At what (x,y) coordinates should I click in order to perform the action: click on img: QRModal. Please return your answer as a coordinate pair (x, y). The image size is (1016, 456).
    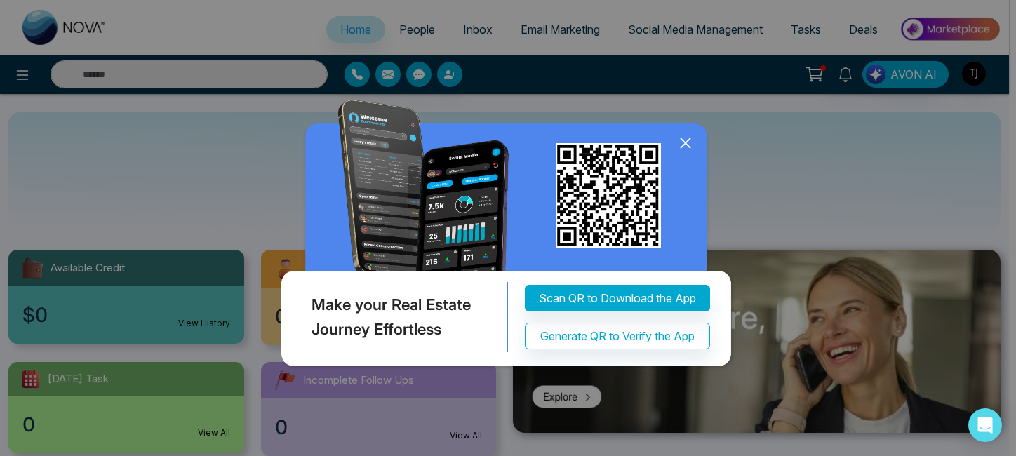
    Looking at the image, I should click on (508, 236).